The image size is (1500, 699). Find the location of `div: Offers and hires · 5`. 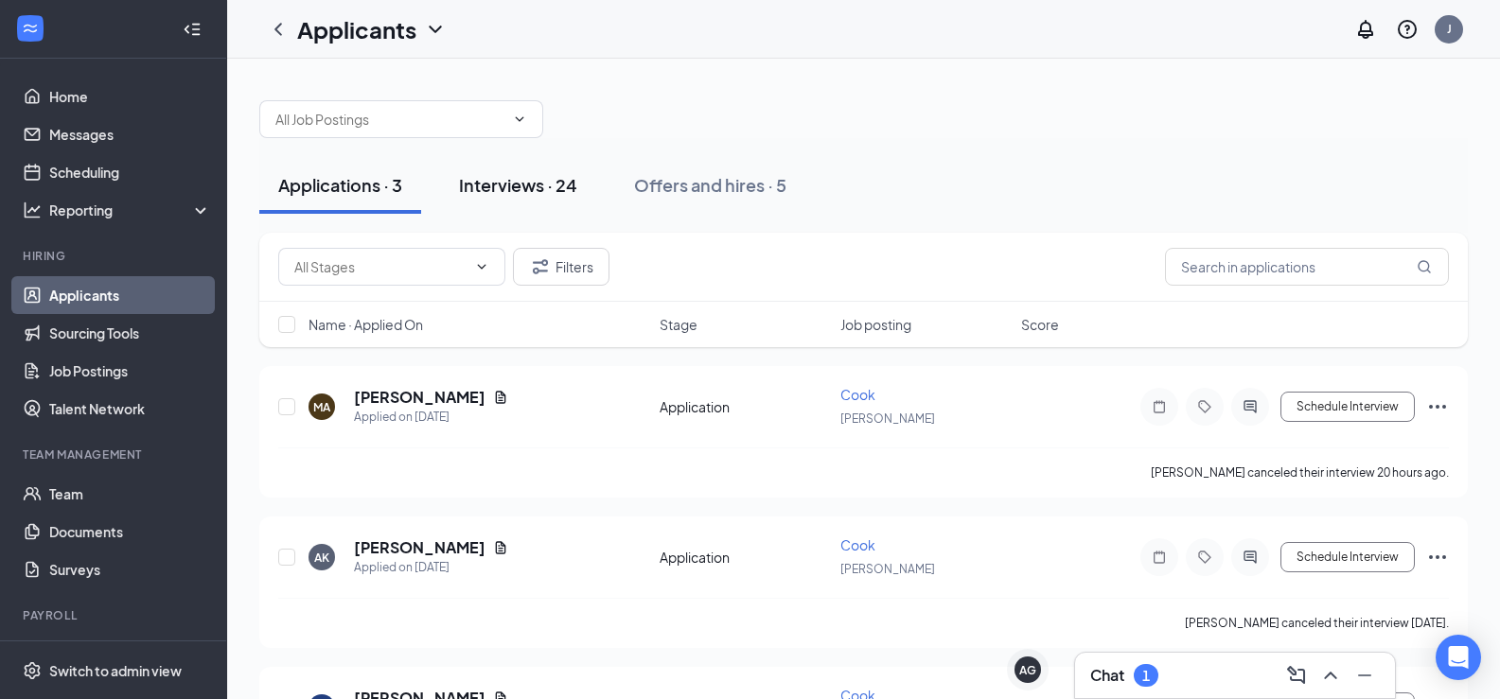

div: Offers and hires · 5 is located at coordinates (710, 185).